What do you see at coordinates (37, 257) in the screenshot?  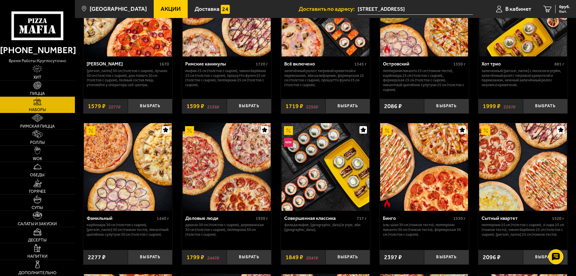 I see `span: Напитки` at bounding box center [37, 257].